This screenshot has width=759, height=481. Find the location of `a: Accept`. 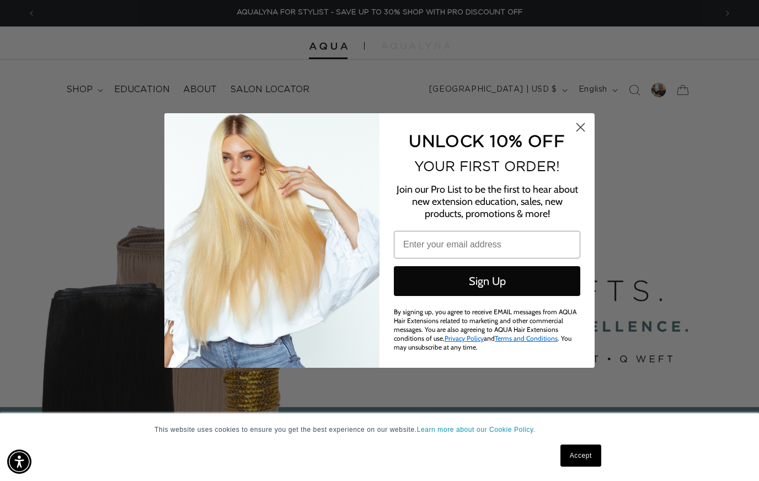

a: Accept is located at coordinates (581, 455).